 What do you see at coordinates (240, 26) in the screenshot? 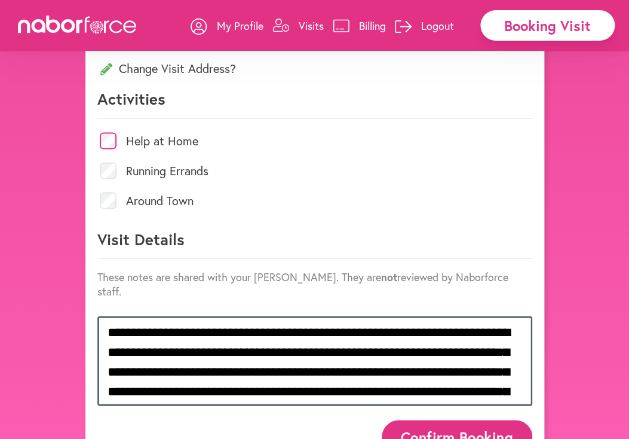
I see `p: My Profile` at bounding box center [240, 26].